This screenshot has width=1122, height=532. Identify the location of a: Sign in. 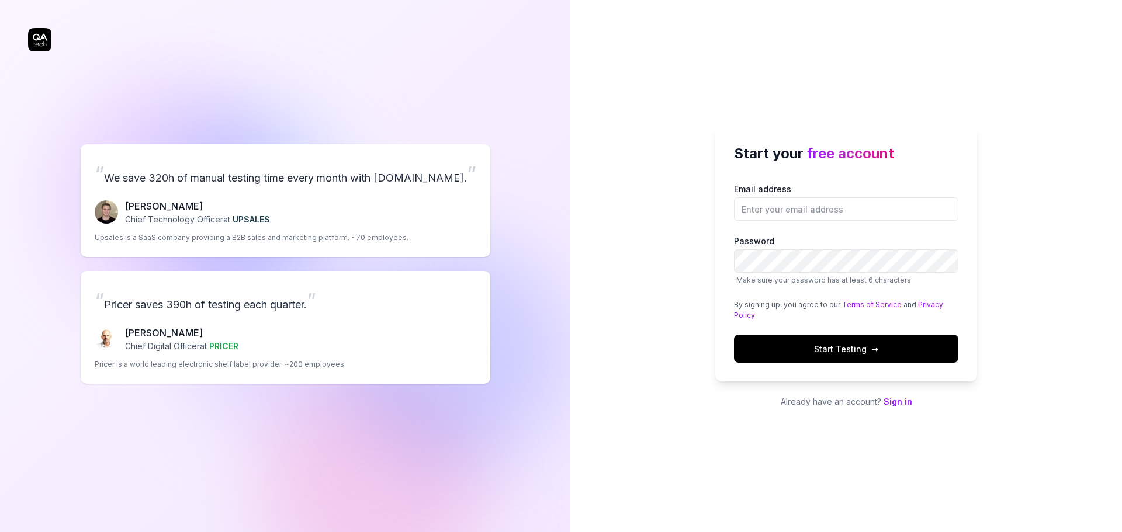
(897, 401).